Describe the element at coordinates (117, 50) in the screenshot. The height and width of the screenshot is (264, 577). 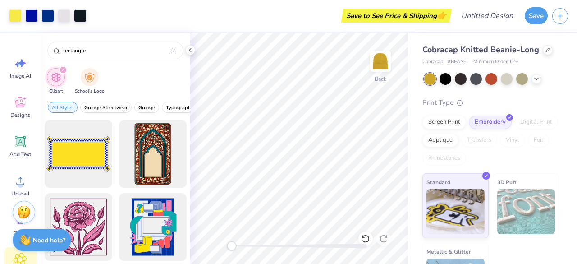
I see `input: Try "Stars"` at that location.